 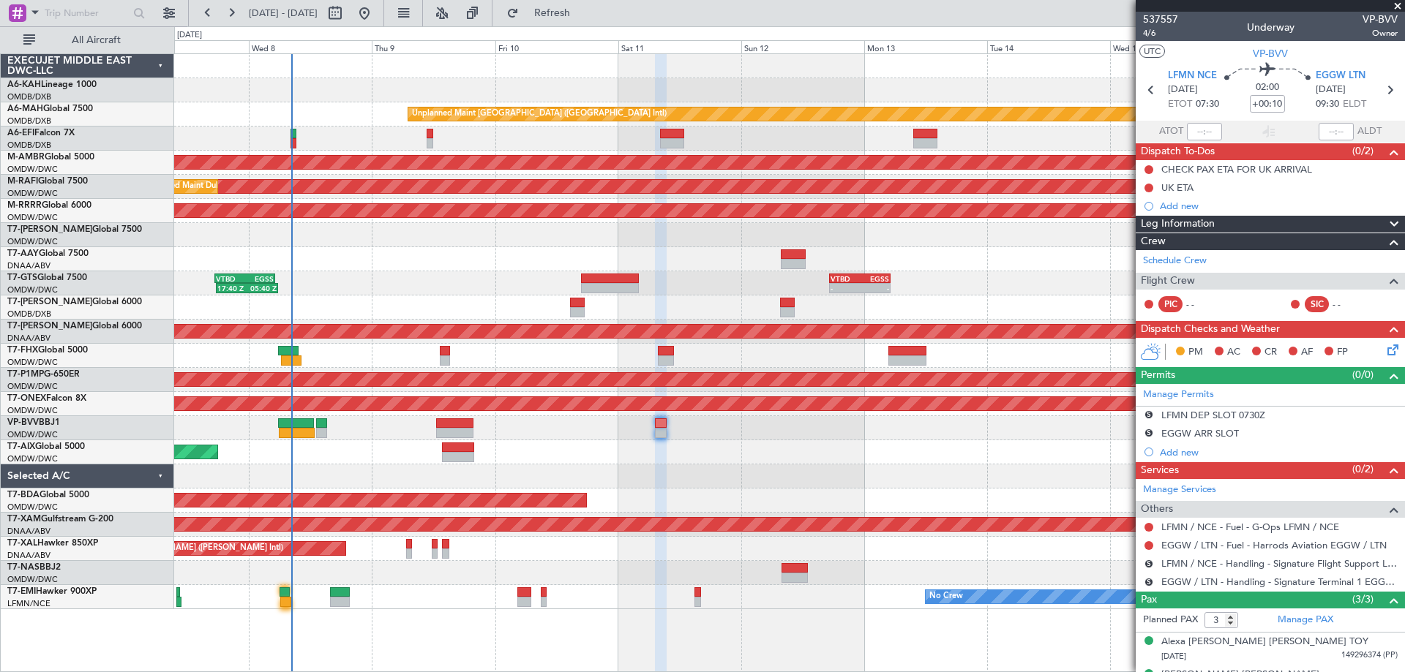 I want to click on span: T7-AIX, so click(x=21, y=447).